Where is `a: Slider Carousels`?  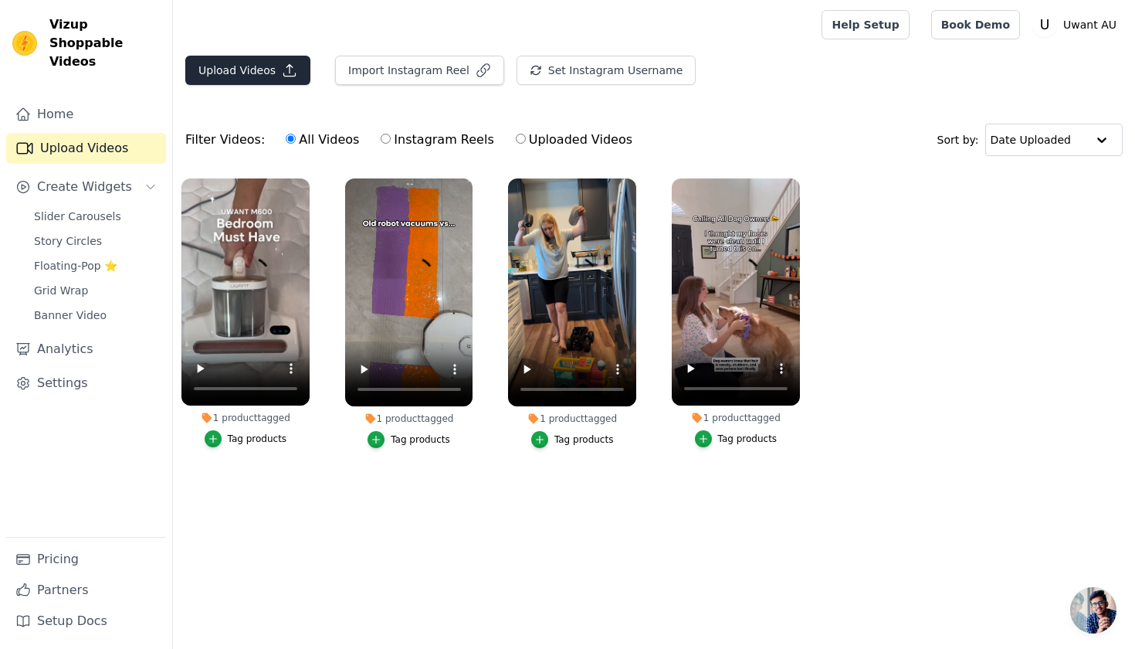 a: Slider Carousels is located at coordinates (95, 216).